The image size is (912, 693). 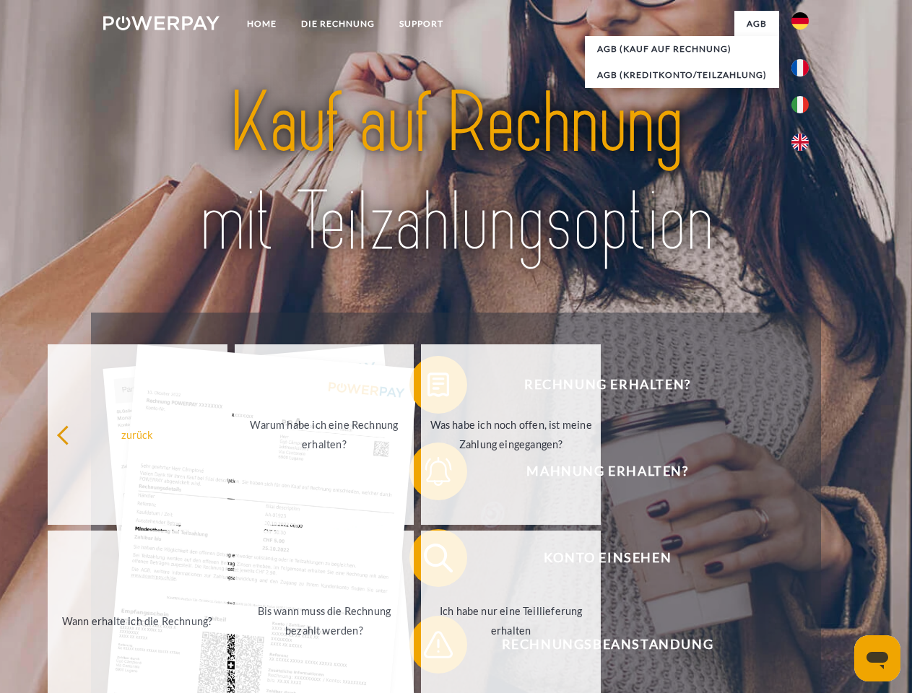 I want to click on a: agb, so click(x=756, y=24).